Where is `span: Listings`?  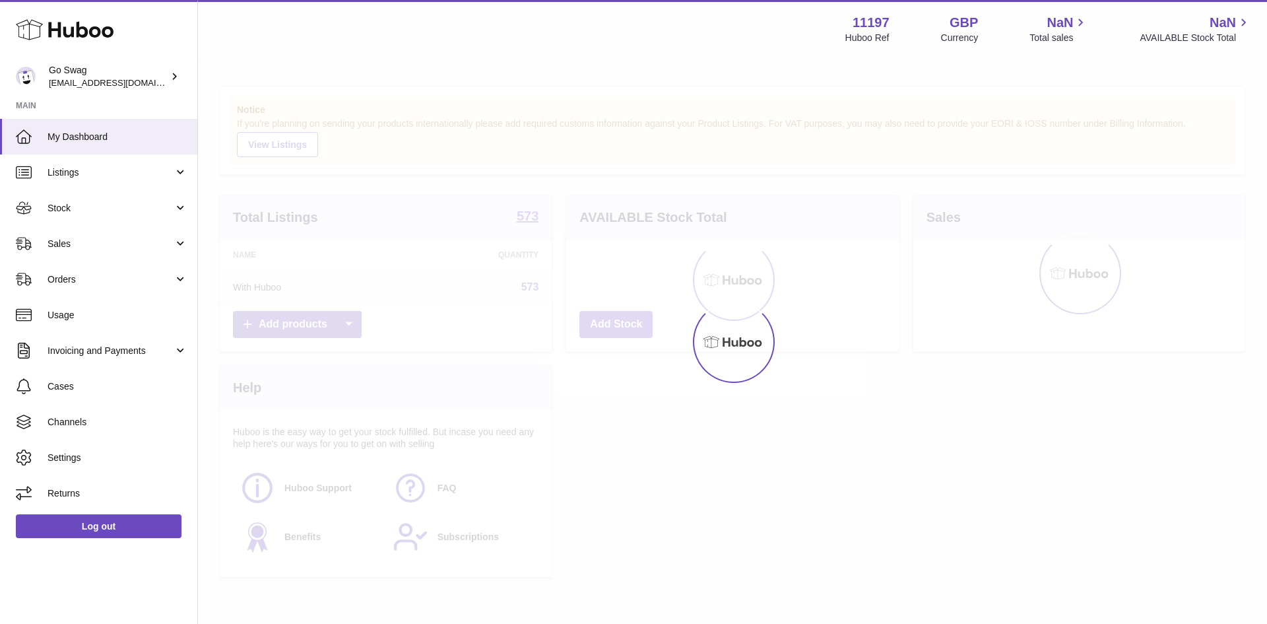 span: Listings is located at coordinates (110, 172).